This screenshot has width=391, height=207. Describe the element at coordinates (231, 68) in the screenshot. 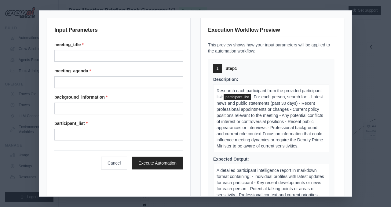

I see `span: Step 1` at that location.